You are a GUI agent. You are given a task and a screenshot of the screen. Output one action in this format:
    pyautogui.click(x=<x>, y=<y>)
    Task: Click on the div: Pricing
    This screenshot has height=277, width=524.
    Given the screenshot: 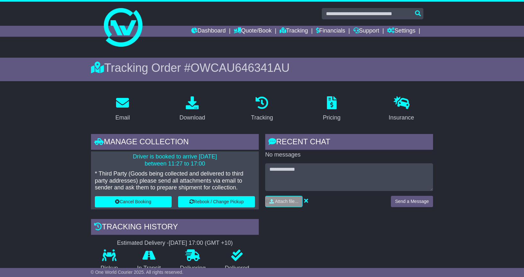 What is the action you would take?
    pyautogui.click(x=331, y=117)
    